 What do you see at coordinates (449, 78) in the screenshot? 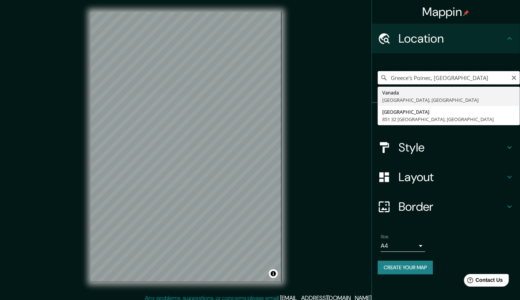
I see `input: Pick your city or area` at bounding box center [449, 78].